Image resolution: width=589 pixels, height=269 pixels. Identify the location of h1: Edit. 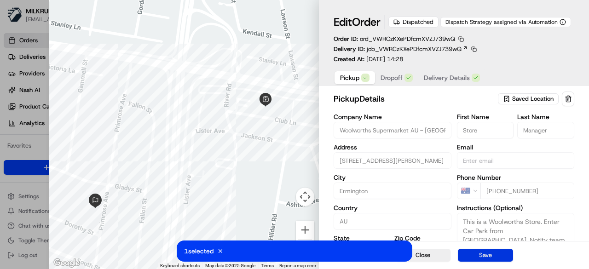
(357, 22).